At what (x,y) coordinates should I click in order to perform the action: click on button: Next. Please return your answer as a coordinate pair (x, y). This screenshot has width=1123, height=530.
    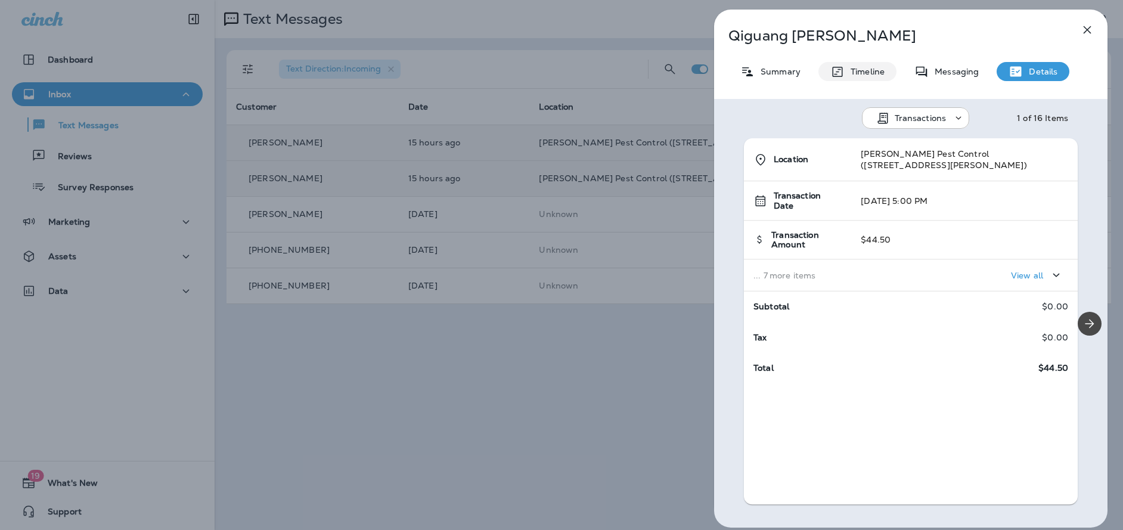
    Looking at the image, I should click on (1090, 324).